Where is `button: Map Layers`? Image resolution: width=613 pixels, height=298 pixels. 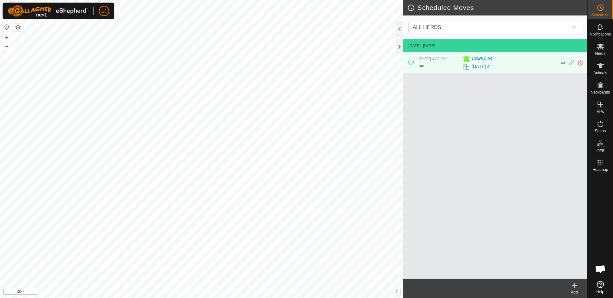
button: Map Layers is located at coordinates (18, 27).